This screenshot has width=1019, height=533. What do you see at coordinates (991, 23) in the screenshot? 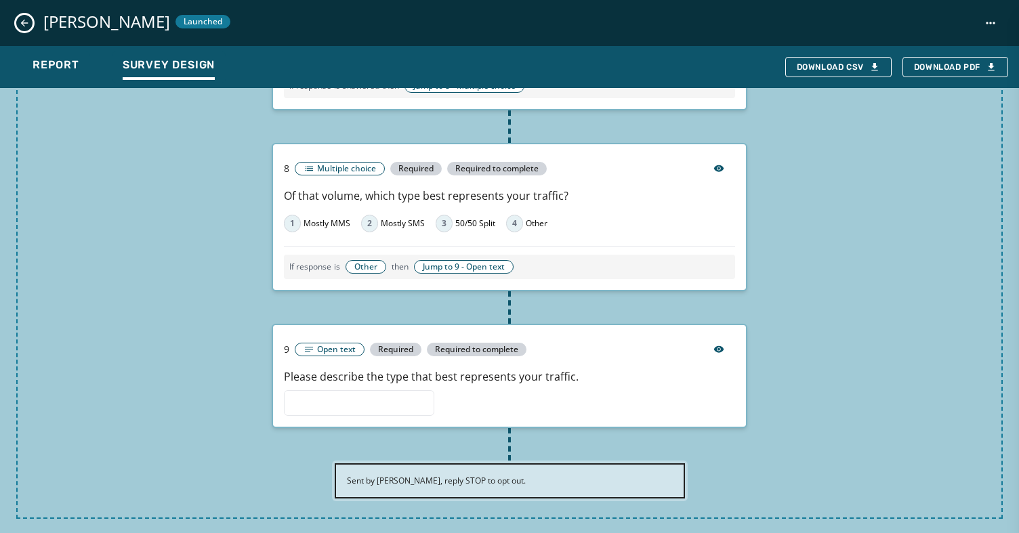
I see `button: Rebecca Sample action menu` at bounding box center [991, 23].